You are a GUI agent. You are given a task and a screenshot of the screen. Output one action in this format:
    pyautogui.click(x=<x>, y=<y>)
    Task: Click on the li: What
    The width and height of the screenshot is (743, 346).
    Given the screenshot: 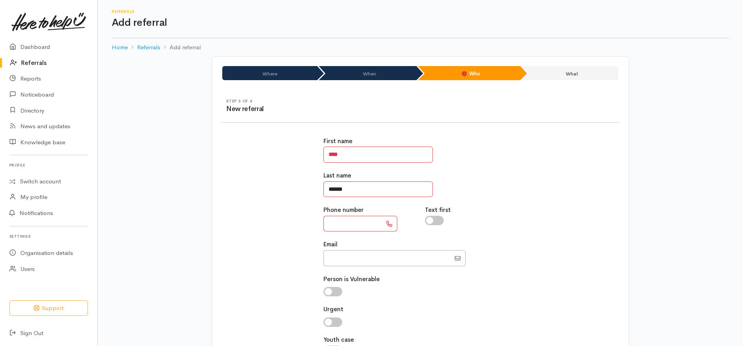 What is the action you would take?
    pyautogui.click(x=570, y=73)
    